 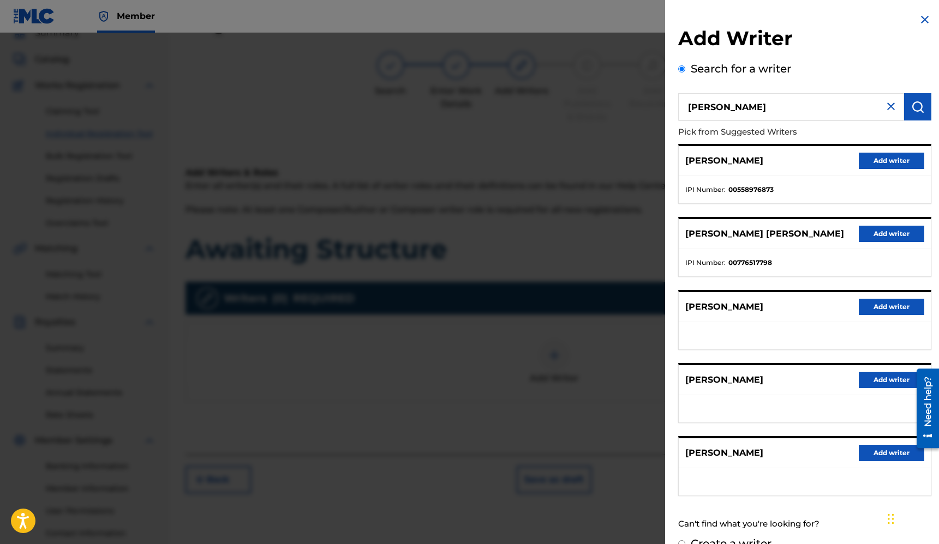 I want to click on strong: 00558976873, so click(x=751, y=190).